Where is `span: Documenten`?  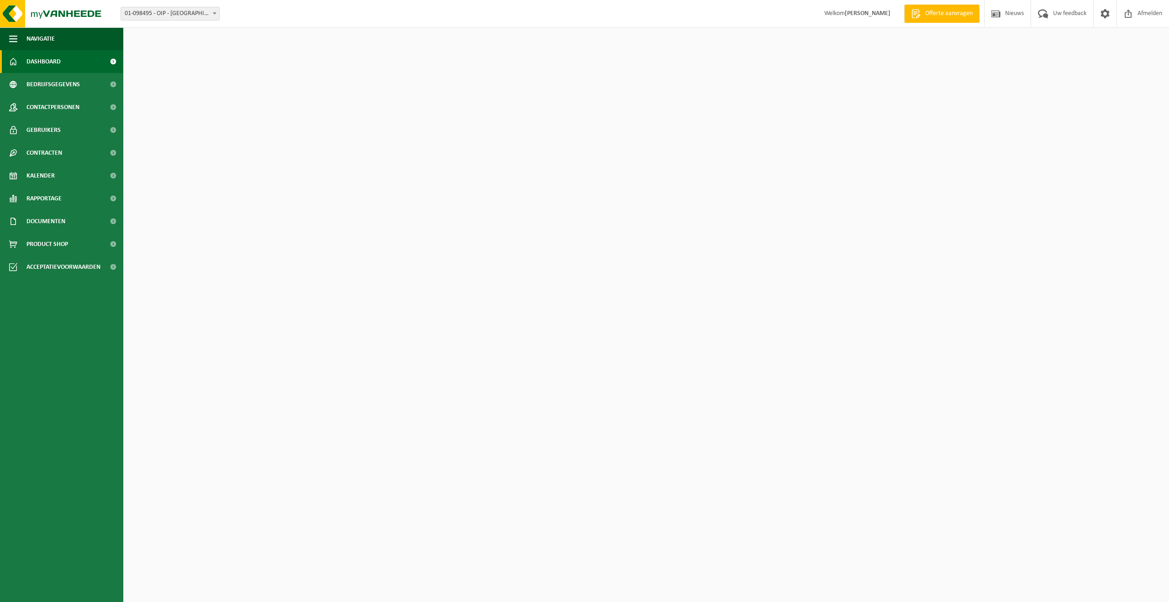
span: Documenten is located at coordinates (46, 221).